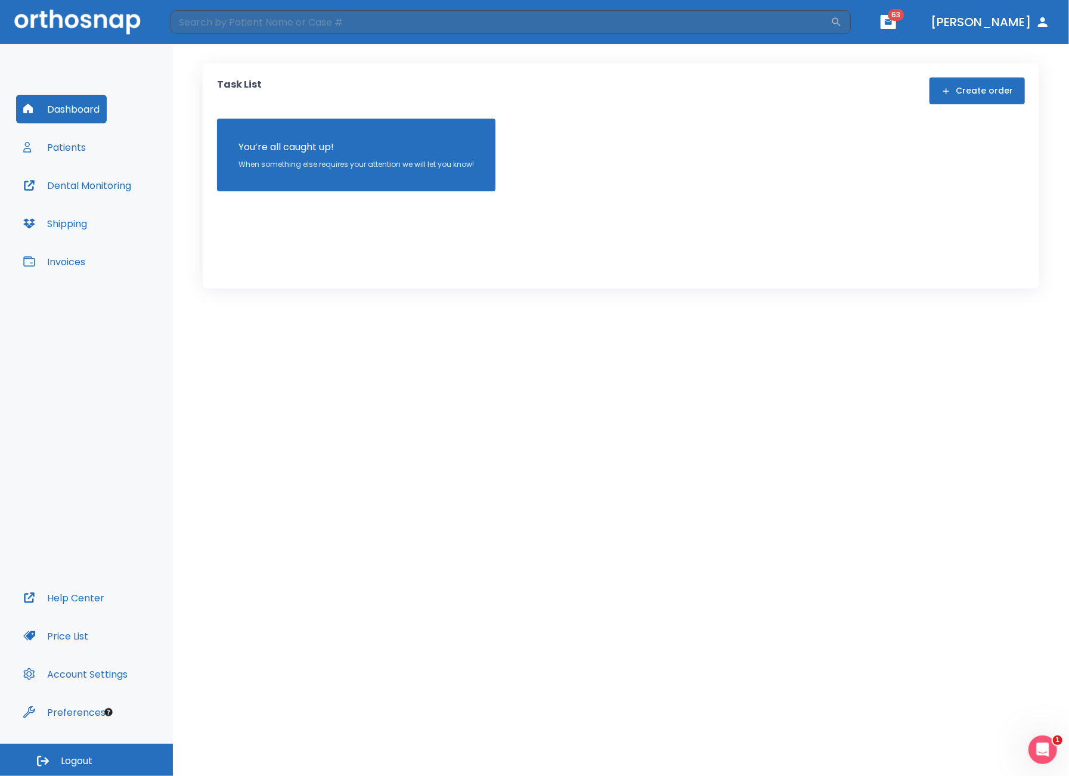  I want to click on a: Invoices, so click(54, 262).